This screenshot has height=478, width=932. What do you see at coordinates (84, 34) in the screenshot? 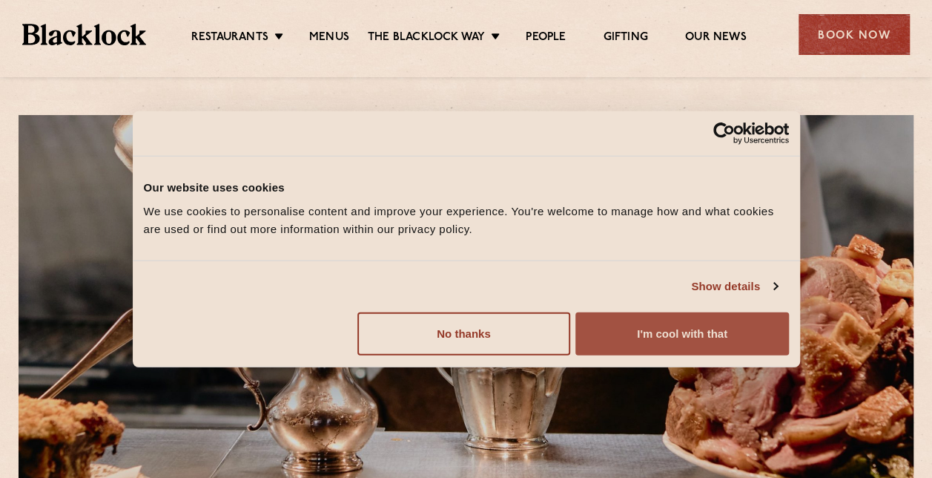
I see `img: BL_Textured_Logo-footer-cropped.svg` at bounding box center [84, 34].